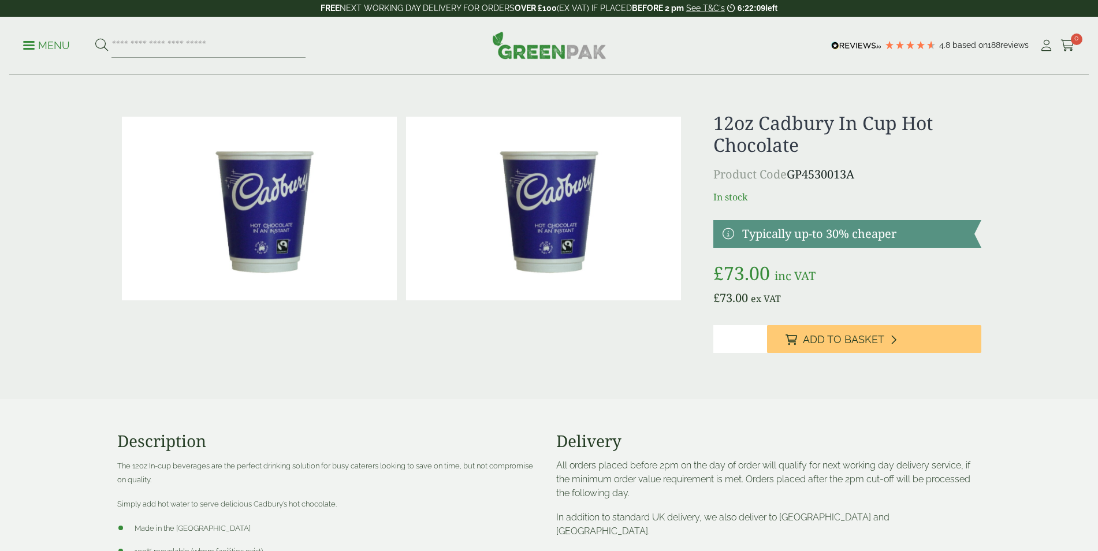  What do you see at coordinates (46, 44) in the screenshot?
I see `a: Menu` at bounding box center [46, 44].